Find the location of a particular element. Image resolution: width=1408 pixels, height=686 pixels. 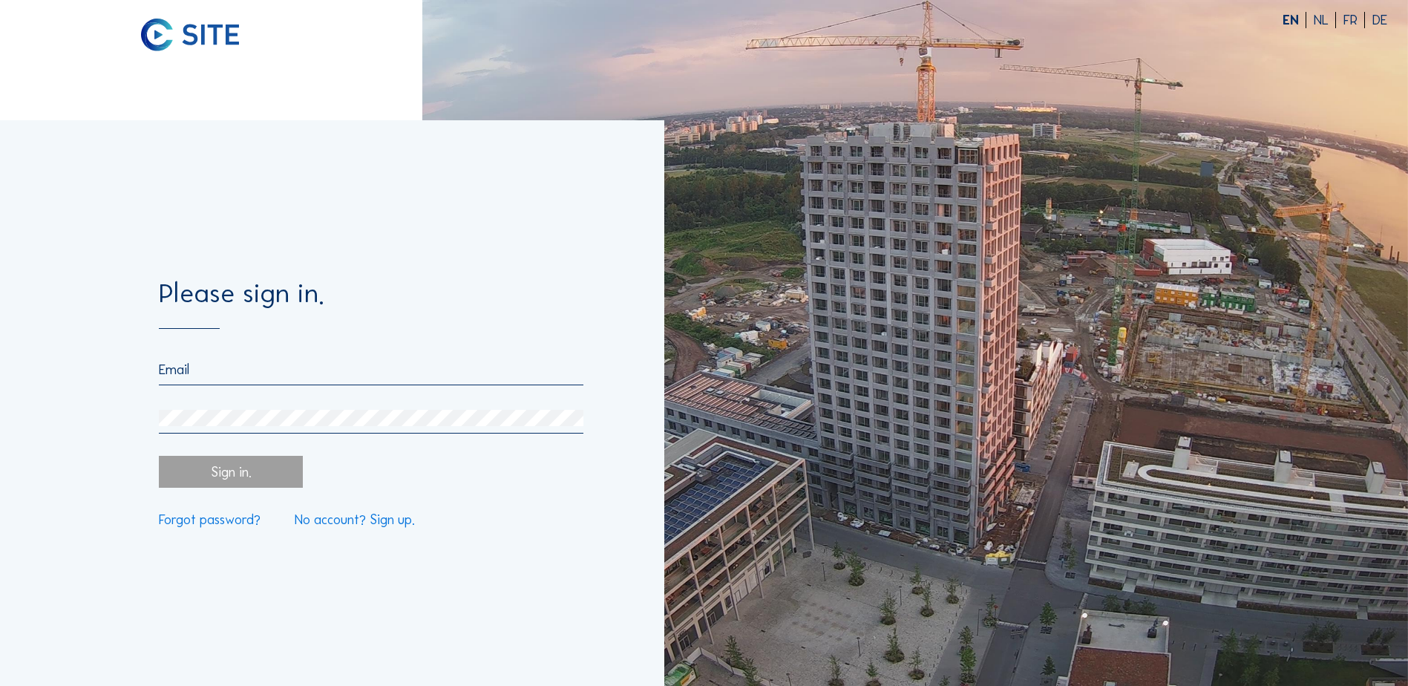

a: No account? Sign up. is located at coordinates (355, 519).